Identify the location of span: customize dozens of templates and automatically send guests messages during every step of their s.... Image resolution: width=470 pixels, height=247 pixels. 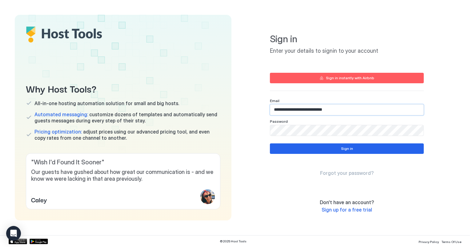
(127, 117).